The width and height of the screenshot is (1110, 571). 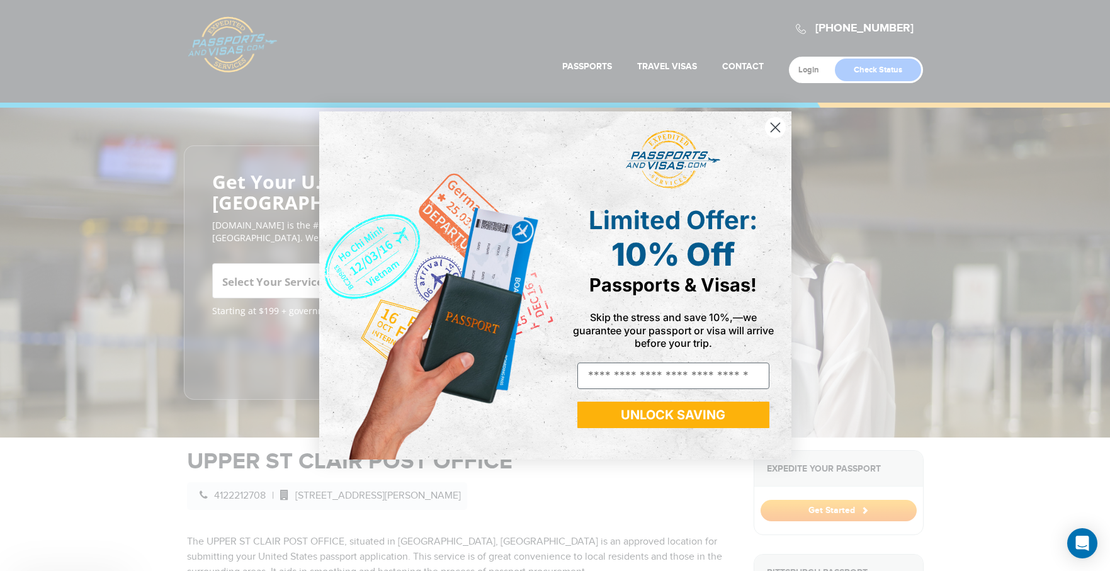 I want to click on span: Passports & Visas!, so click(x=673, y=284).